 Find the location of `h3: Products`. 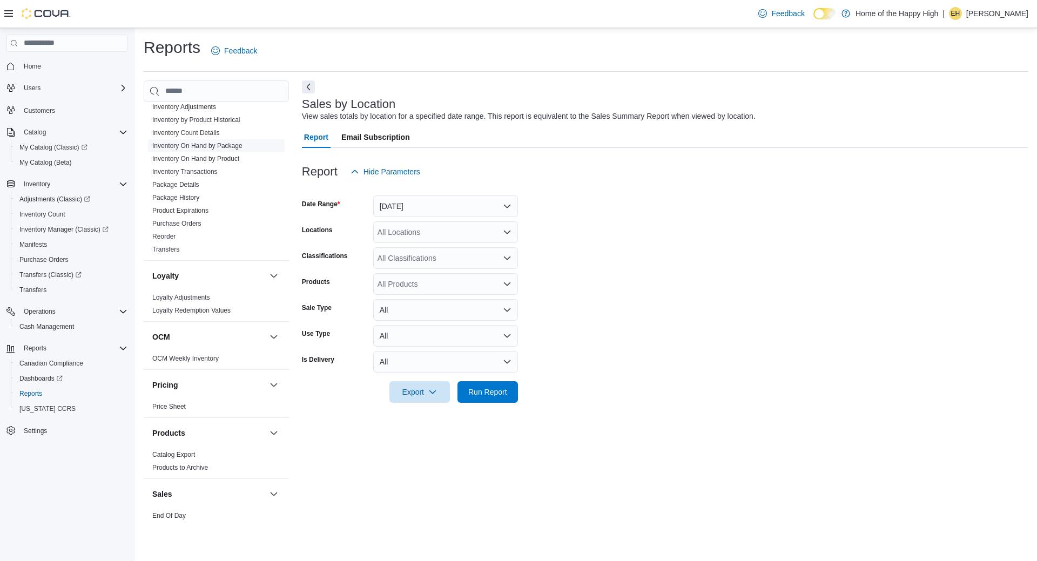

h3: Products is located at coordinates (169, 433).